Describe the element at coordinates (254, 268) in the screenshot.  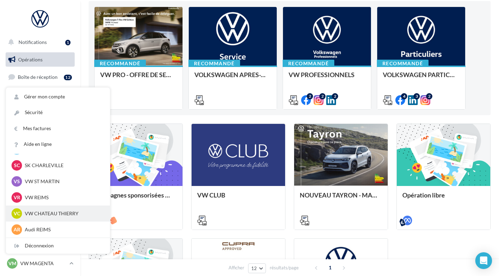
I see `span: 12` at that location.